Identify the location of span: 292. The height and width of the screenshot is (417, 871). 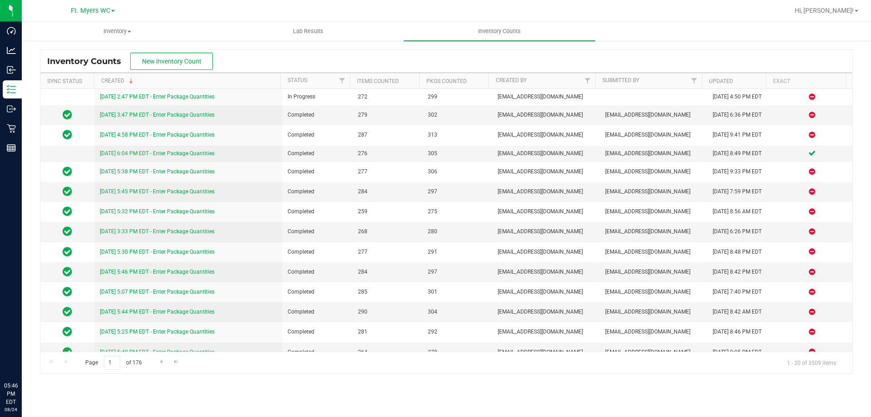
(457, 331).